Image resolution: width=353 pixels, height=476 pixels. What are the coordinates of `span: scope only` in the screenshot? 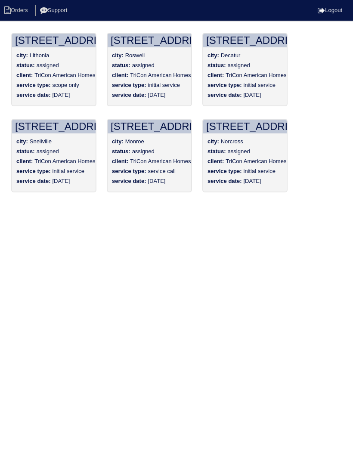 It's located at (66, 85).